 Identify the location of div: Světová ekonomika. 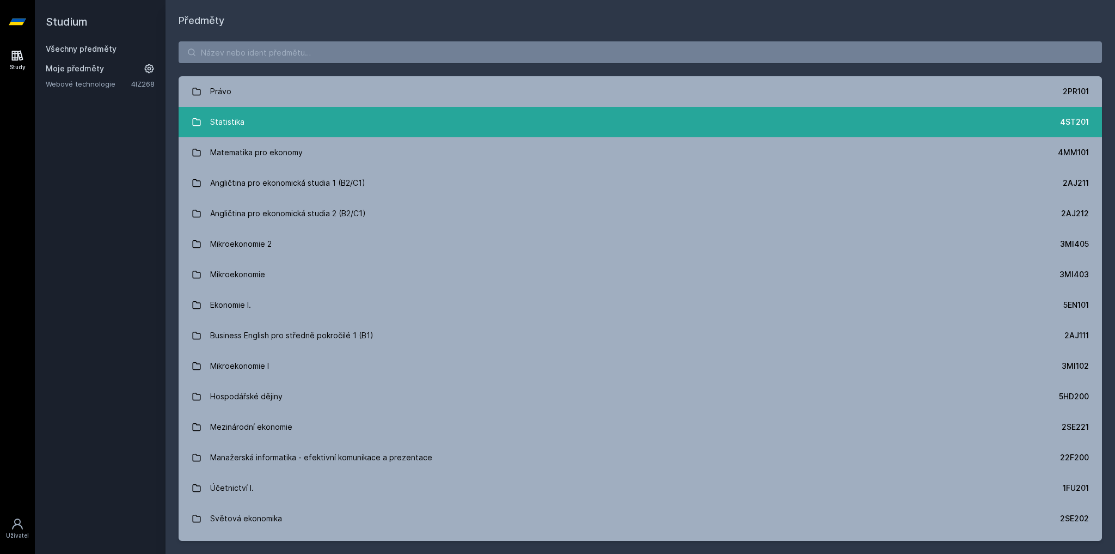
(246, 518).